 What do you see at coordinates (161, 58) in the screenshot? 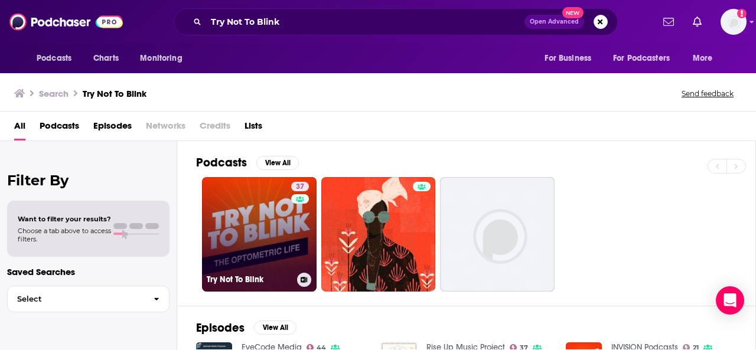
I see `span: Monitoring` at bounding box center [161, 58].